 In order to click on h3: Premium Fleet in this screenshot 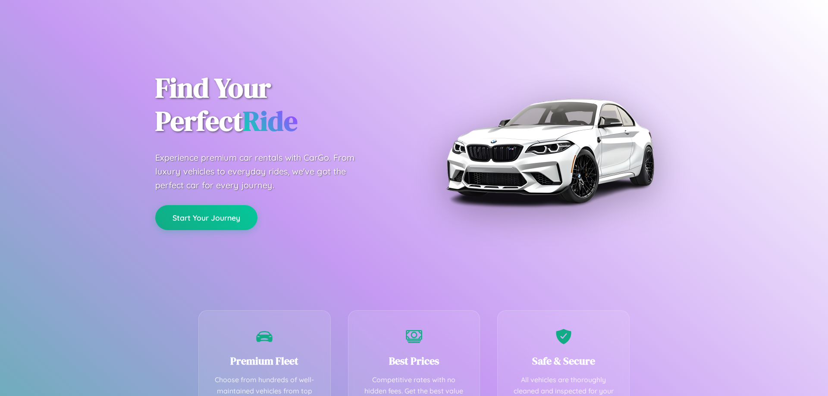, I will do `click(264, 361)`.